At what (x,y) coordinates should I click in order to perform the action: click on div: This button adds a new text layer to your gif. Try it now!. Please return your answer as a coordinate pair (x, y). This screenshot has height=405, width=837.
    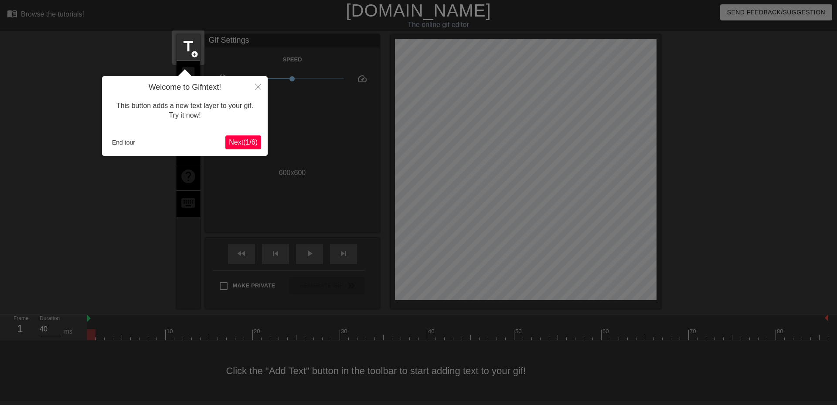
    Looking at the image, I should click on (185, 111).